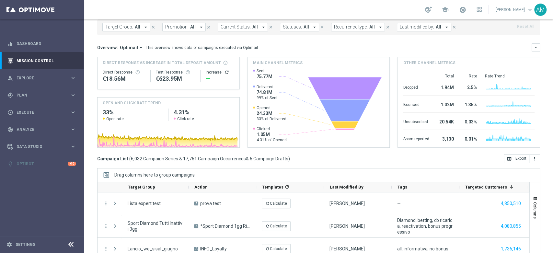  What do you see at coordinates (10, 44) in the screenshot?
I see `i: equalizer` at bounding box center [10, 44].